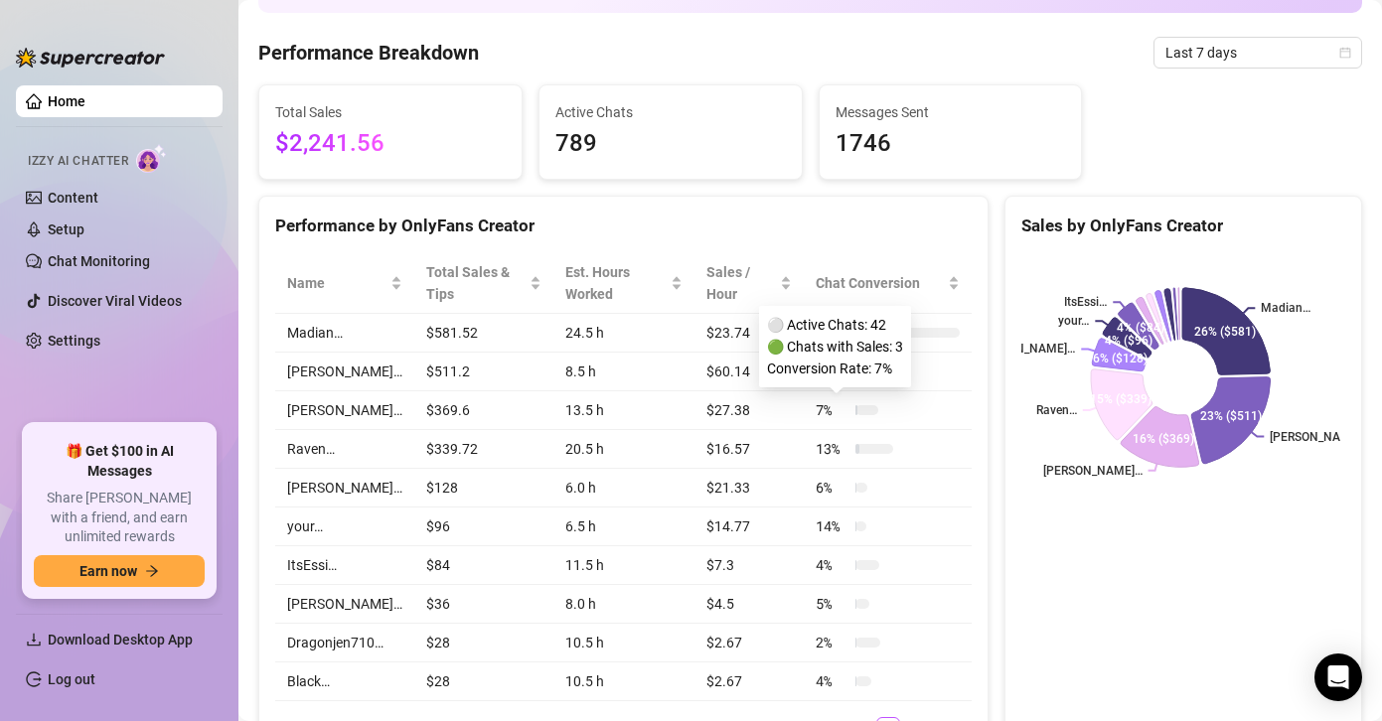 The width and height of the screenshot is (1382, 721). I want to click on span: calendar, so click(1345, 53).